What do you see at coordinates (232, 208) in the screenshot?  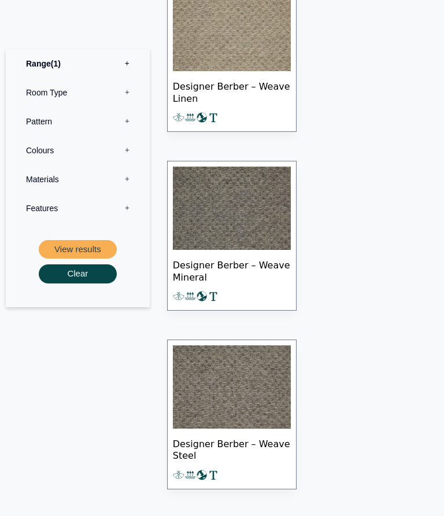 I see `img: Designer Berber - Weave Mineral` at bounding box center [232, 208].